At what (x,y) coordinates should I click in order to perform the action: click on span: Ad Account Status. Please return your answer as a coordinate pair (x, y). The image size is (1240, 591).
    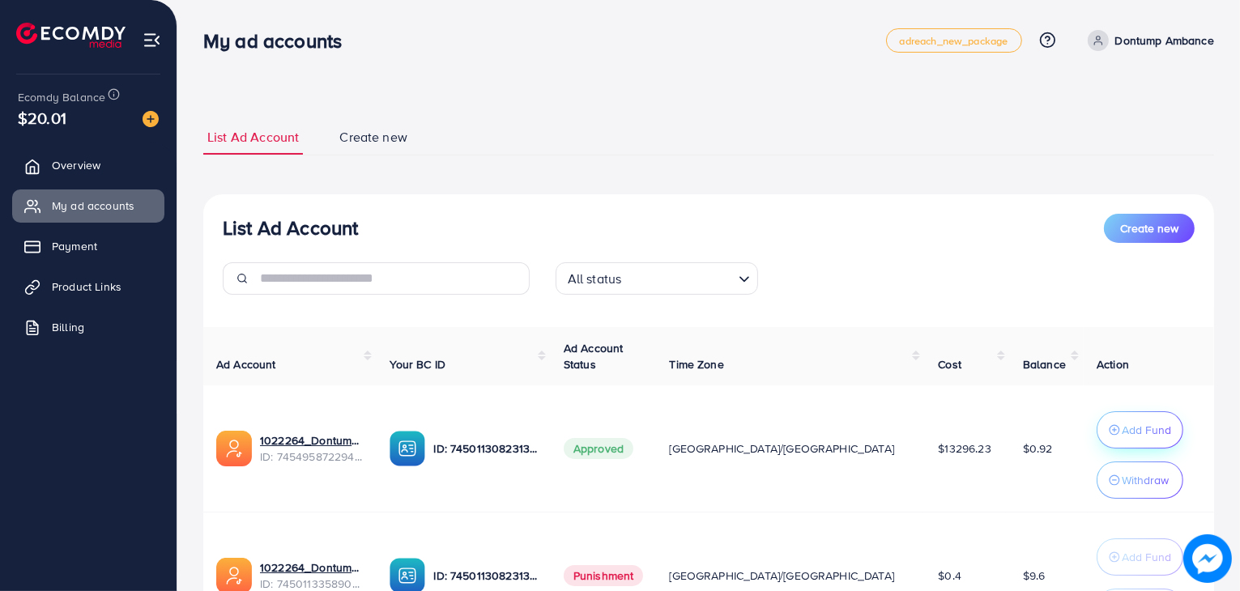
    Looking at the image, I should click on (594, 356).